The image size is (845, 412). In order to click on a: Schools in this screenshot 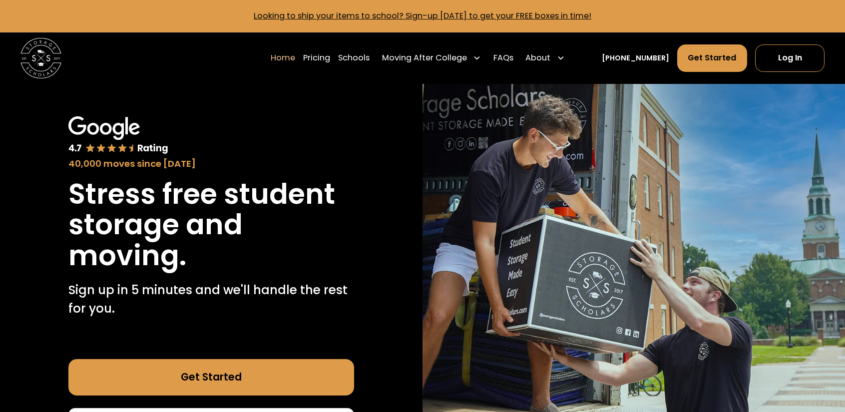, I will do `click(353, 58)`.